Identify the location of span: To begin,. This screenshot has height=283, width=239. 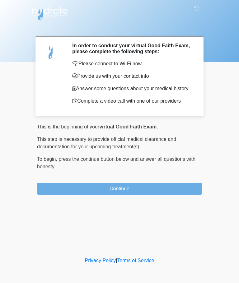
(48, 159).